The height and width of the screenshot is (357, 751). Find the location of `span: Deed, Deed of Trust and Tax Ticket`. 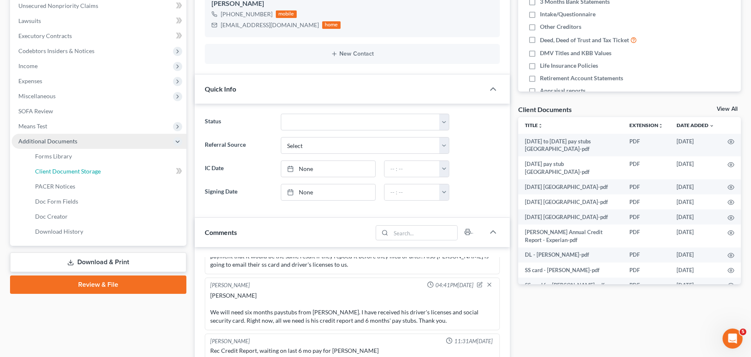

span: Deed, Deed of Trust and Tax Ticket is located at coordinates (585, 40).